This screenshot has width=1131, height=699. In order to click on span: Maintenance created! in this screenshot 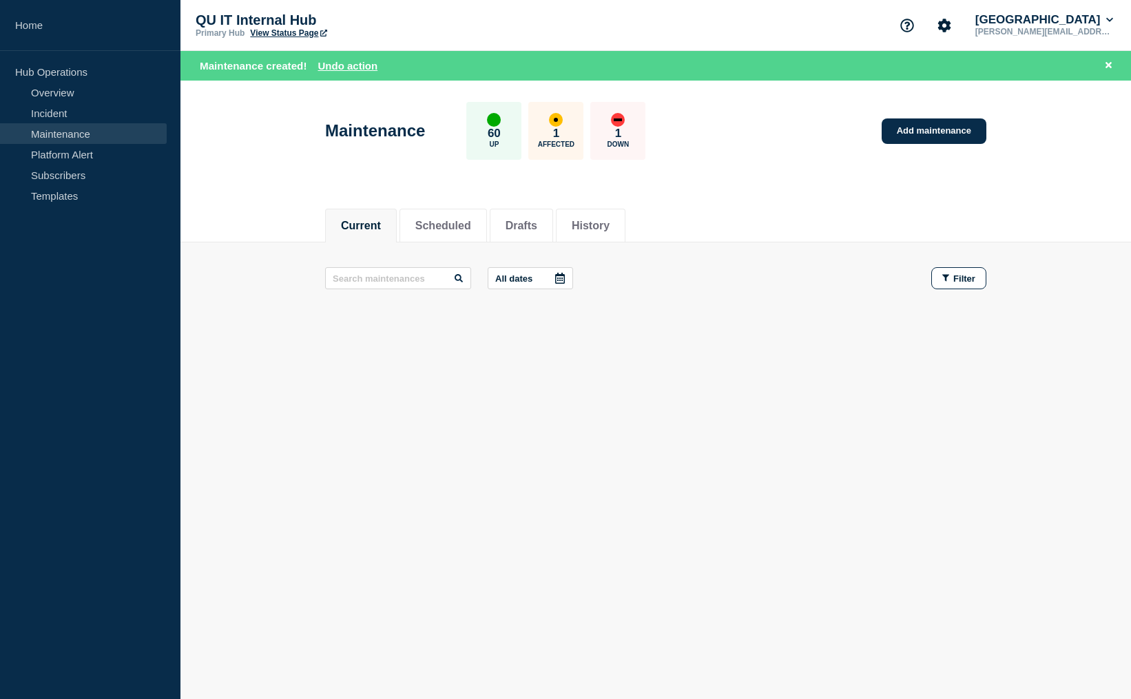, I will do `click(253, 65)`.